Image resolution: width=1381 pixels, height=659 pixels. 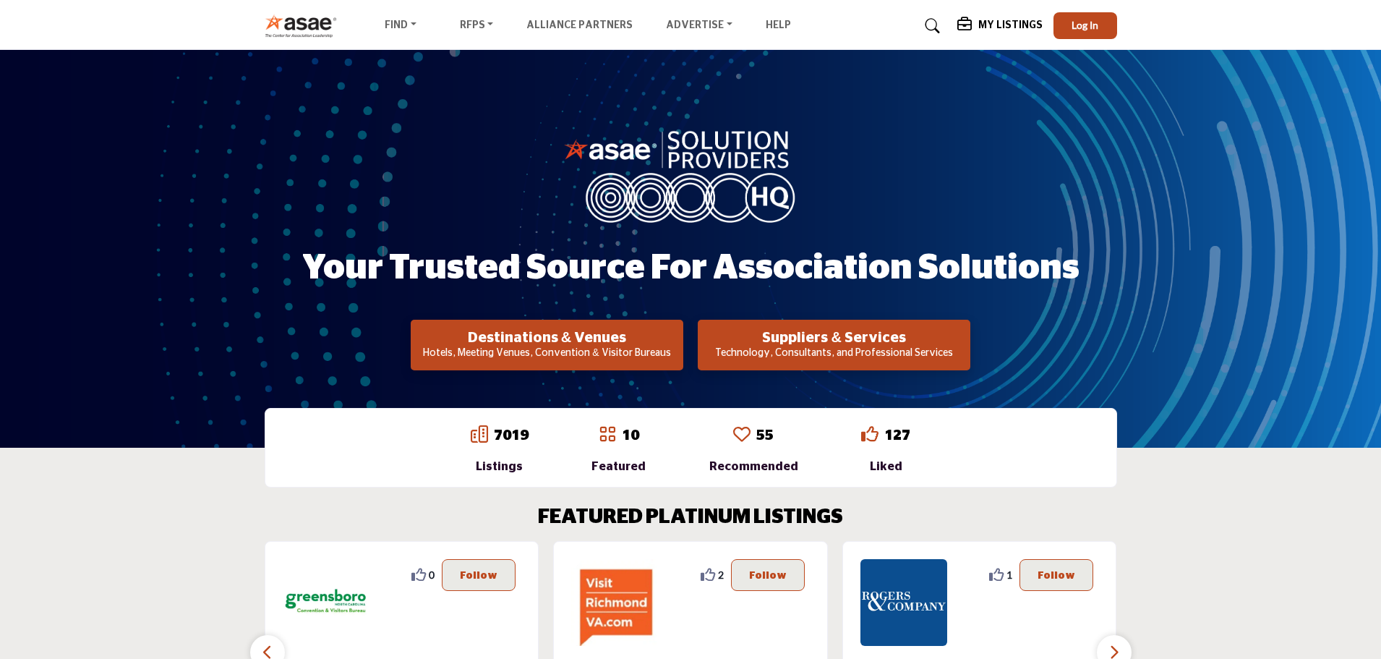 I want to click on h2: Suppliers & Services, so click(x=834, y=338).